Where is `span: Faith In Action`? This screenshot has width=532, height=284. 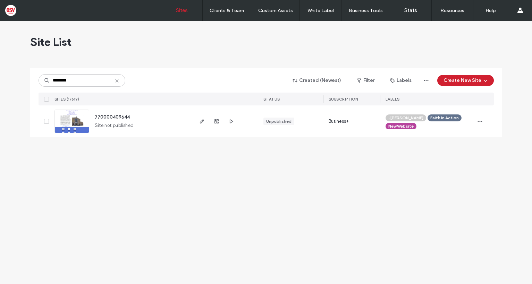
span: Faith In Action is located at coordinates (444, 118).